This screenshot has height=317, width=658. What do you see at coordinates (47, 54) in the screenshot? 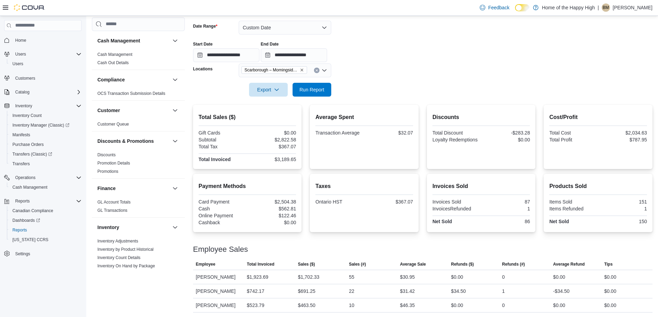
I see `span: Users` at bounding box center [47, 54].